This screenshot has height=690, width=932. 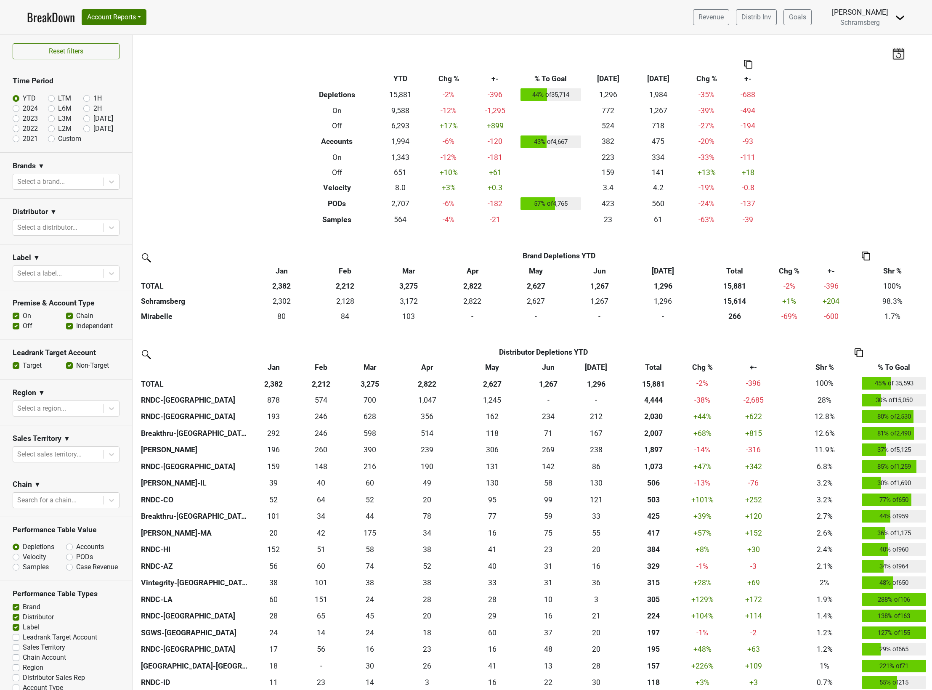 What do you see at coordinates (860, 22) in the screenshot?
I see `span: Schramsberg` at bounding box center [860, 22].